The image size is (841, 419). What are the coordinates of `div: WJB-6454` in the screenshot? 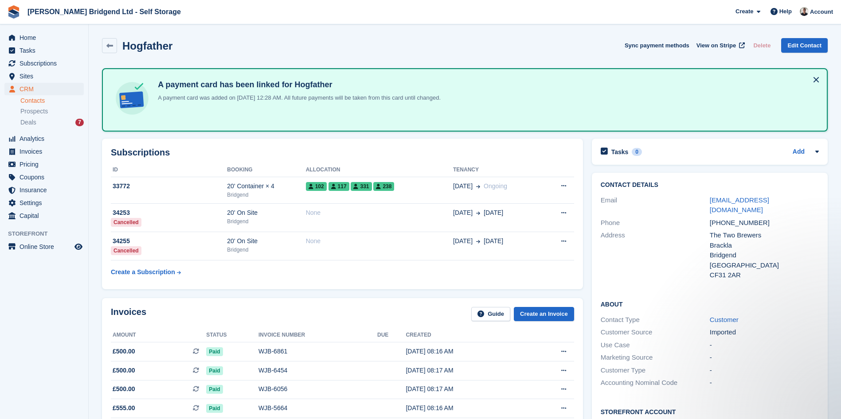 It's located at (318, 370).